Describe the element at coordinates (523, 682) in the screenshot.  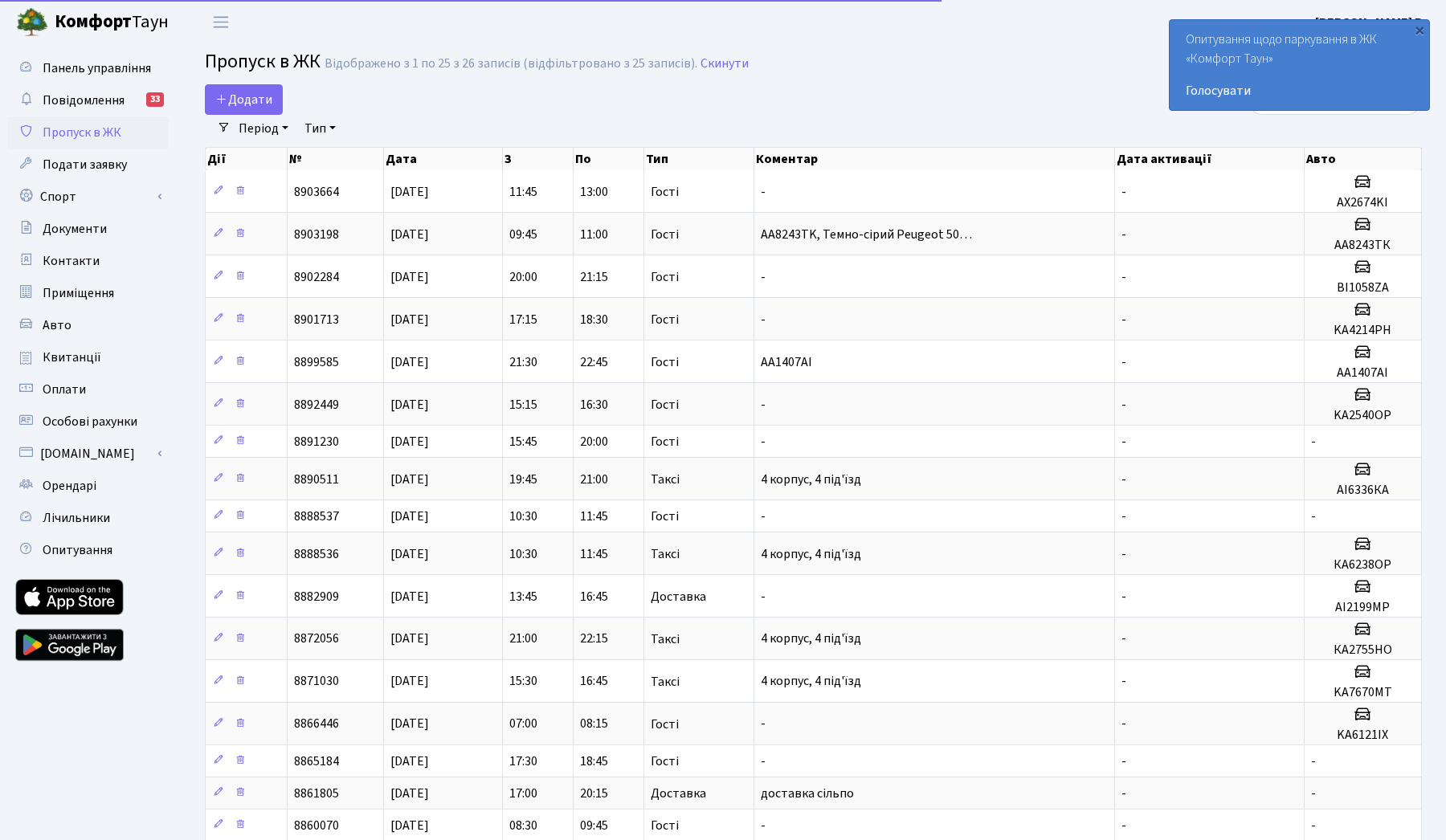
I see `span: 15:30` at that location.